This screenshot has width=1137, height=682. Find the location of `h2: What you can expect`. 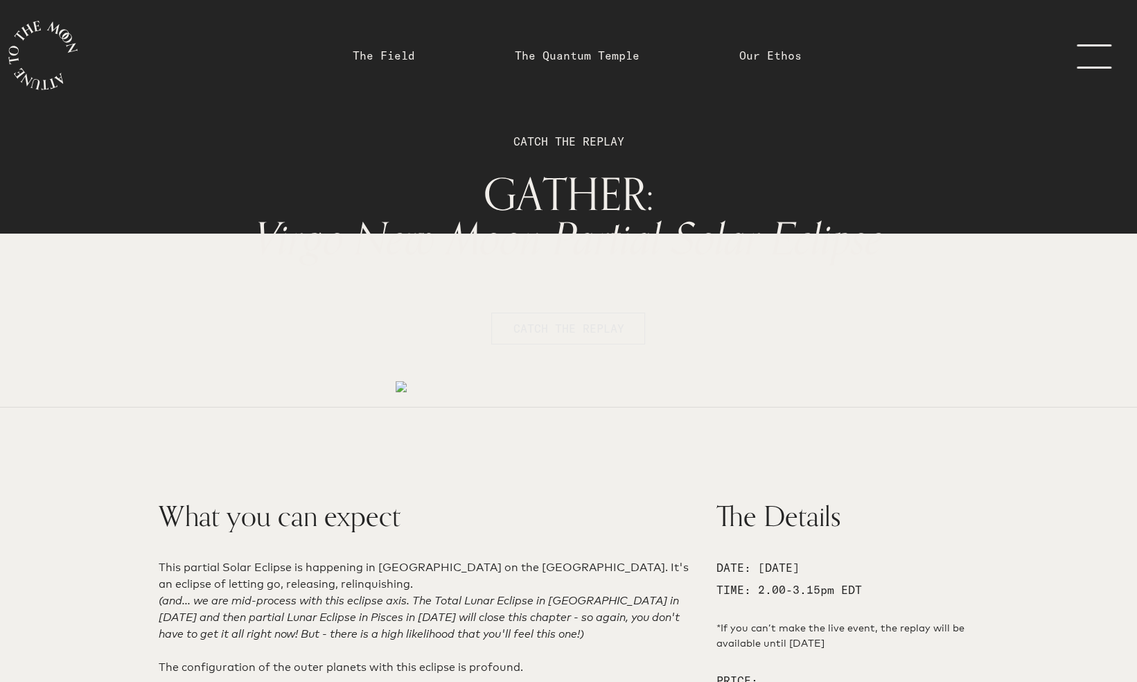

h2: What you can expect is located at coordinates (429, 516).